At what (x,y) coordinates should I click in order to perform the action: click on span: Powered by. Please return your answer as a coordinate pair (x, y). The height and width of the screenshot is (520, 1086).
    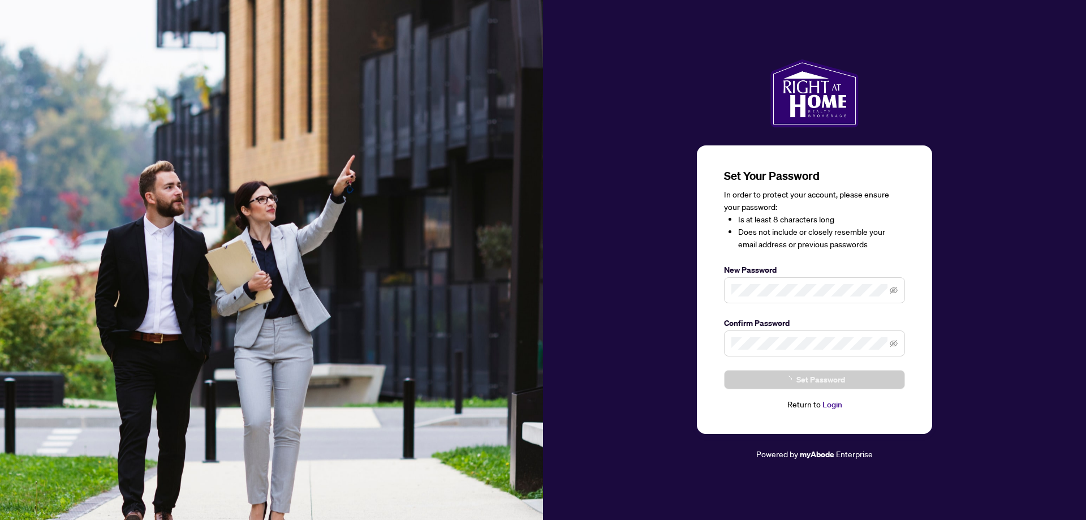
    Looking at the image, I should click on (777, 453).